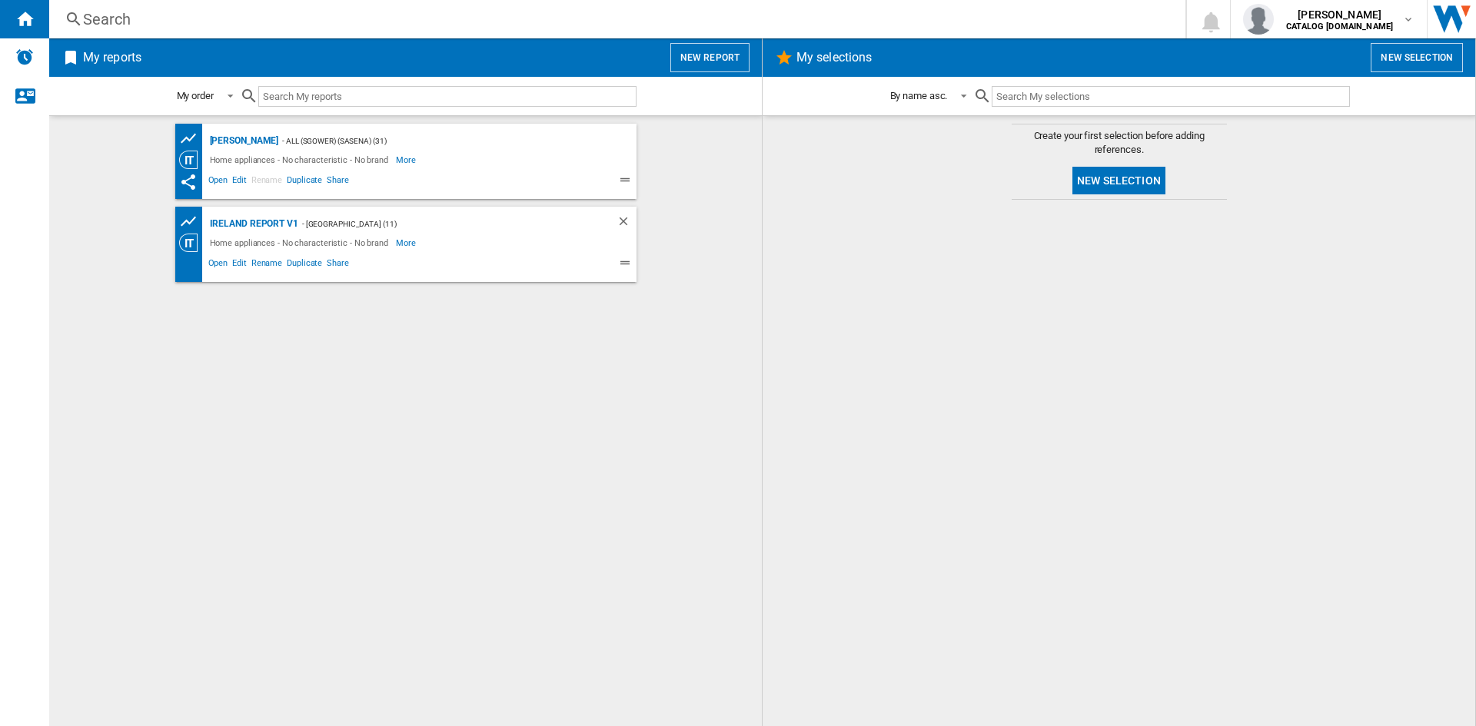 The width and height of the screenshot is (1476, 726). I want to click on div: By name asc., so click(918, 95).